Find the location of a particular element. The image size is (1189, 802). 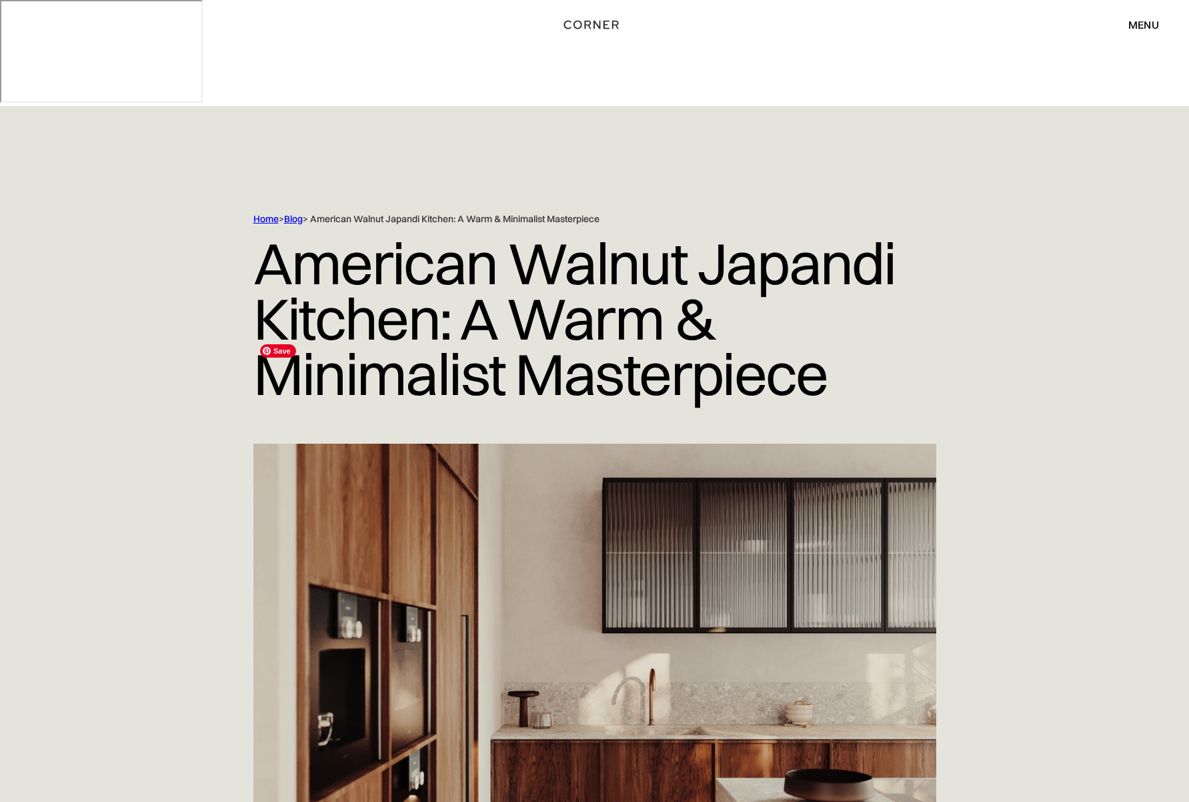

span: Save is located at coordinates (278, 351).